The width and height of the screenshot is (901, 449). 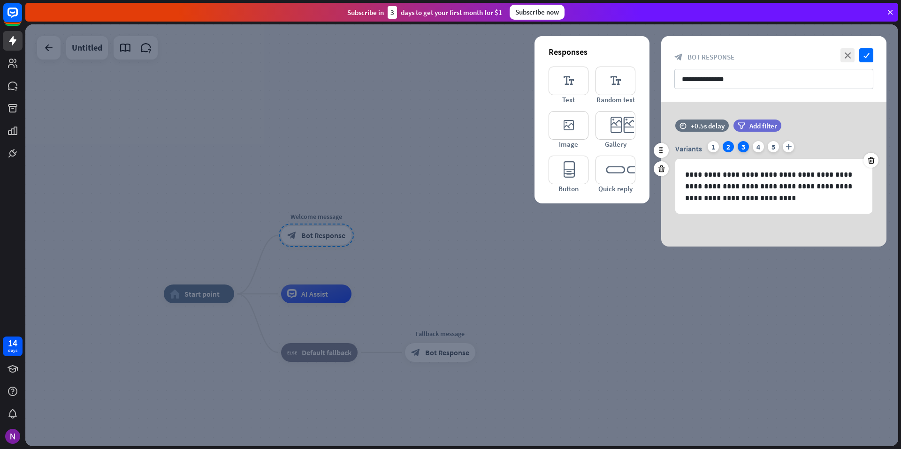 What do you see at coordinates (688, 149) in the screenshot?
I see `span: Variants` at bounding box center [688, 149].